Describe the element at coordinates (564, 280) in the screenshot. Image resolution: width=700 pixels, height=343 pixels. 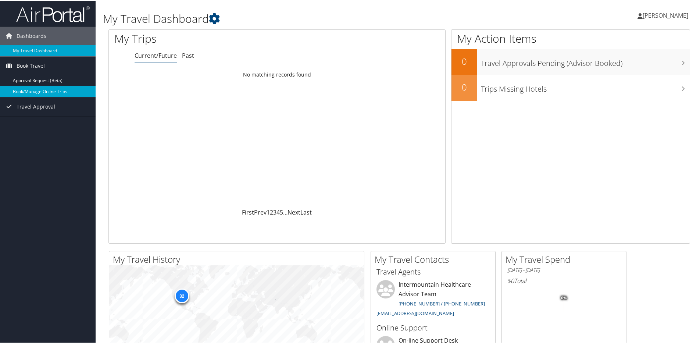
I see `h6: Total` at that location.